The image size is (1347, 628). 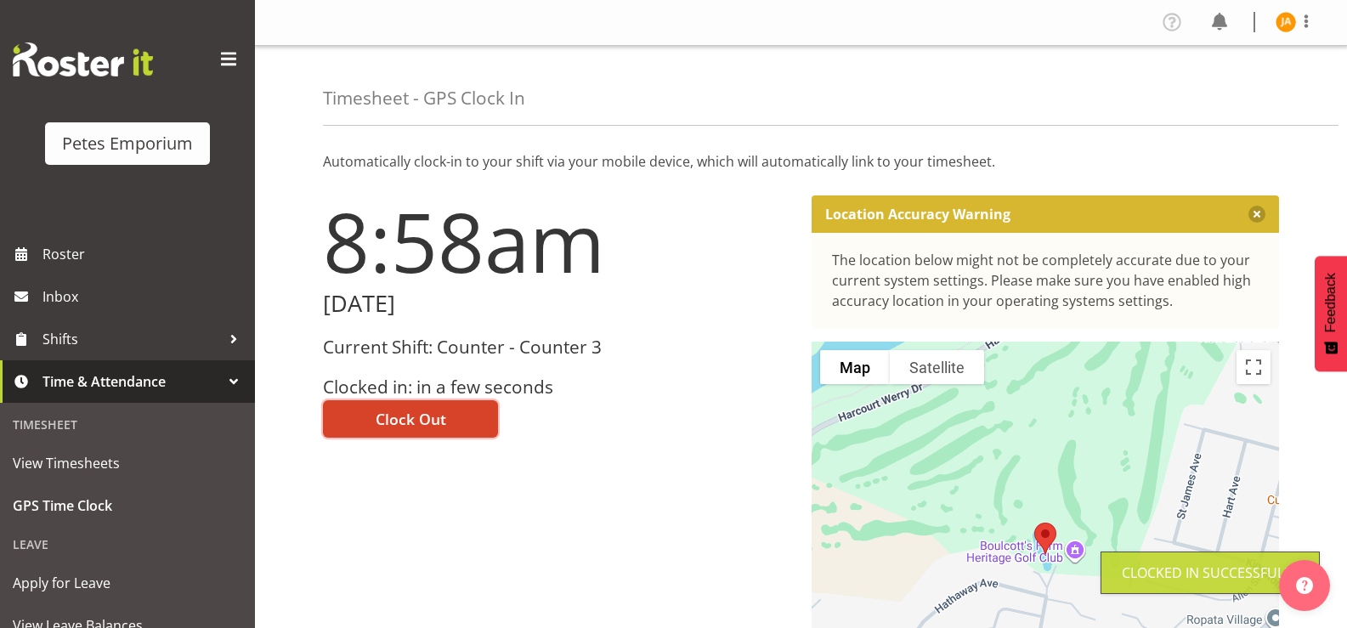 What do you see at coordinates (127, 583) in the screenshot?
I see `span: Apply for Leave` at bounding box center [127, 583].